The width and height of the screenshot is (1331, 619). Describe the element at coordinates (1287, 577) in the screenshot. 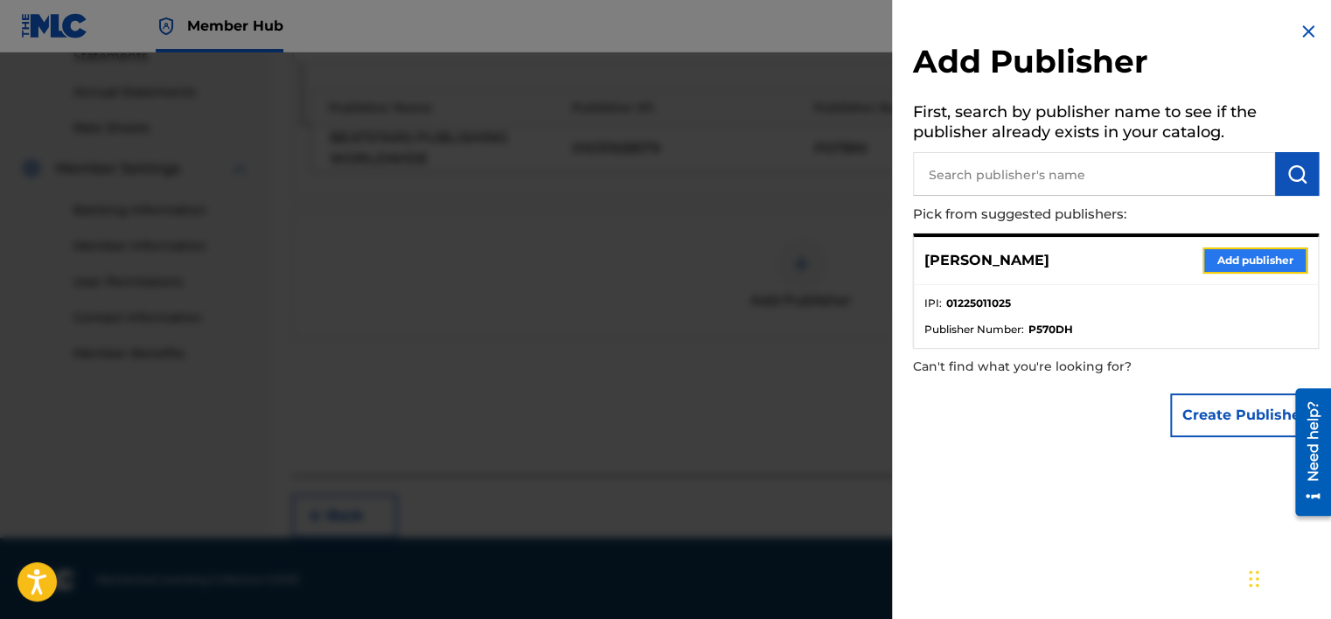

I see `div: Chat Widget` at that location.